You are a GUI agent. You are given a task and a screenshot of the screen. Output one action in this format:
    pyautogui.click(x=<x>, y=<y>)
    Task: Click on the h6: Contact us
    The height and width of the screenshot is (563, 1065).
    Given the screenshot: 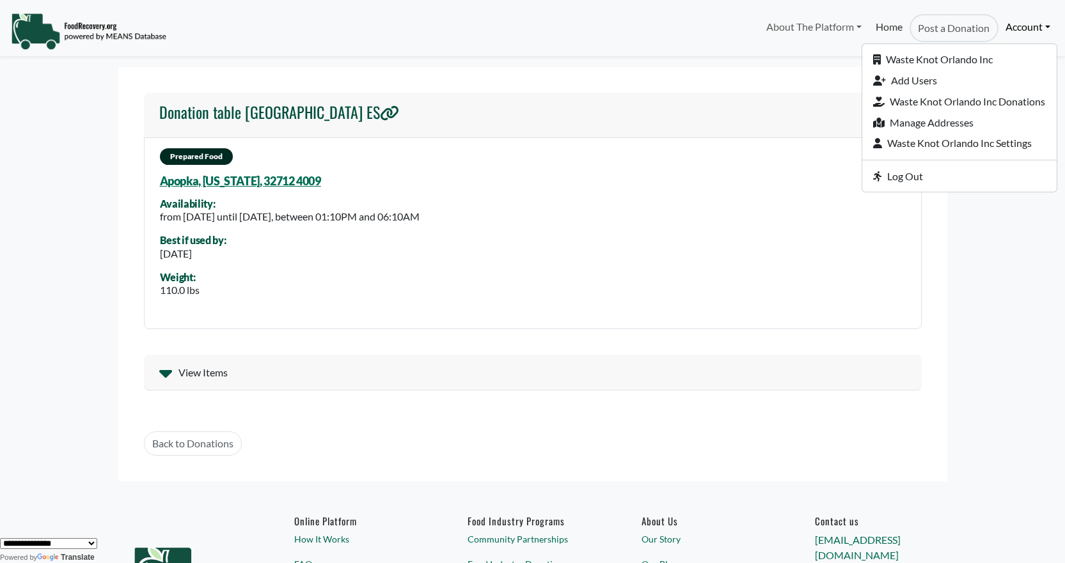 What is the action you would take?
    pyautogui.click(x=879, y=521)
    